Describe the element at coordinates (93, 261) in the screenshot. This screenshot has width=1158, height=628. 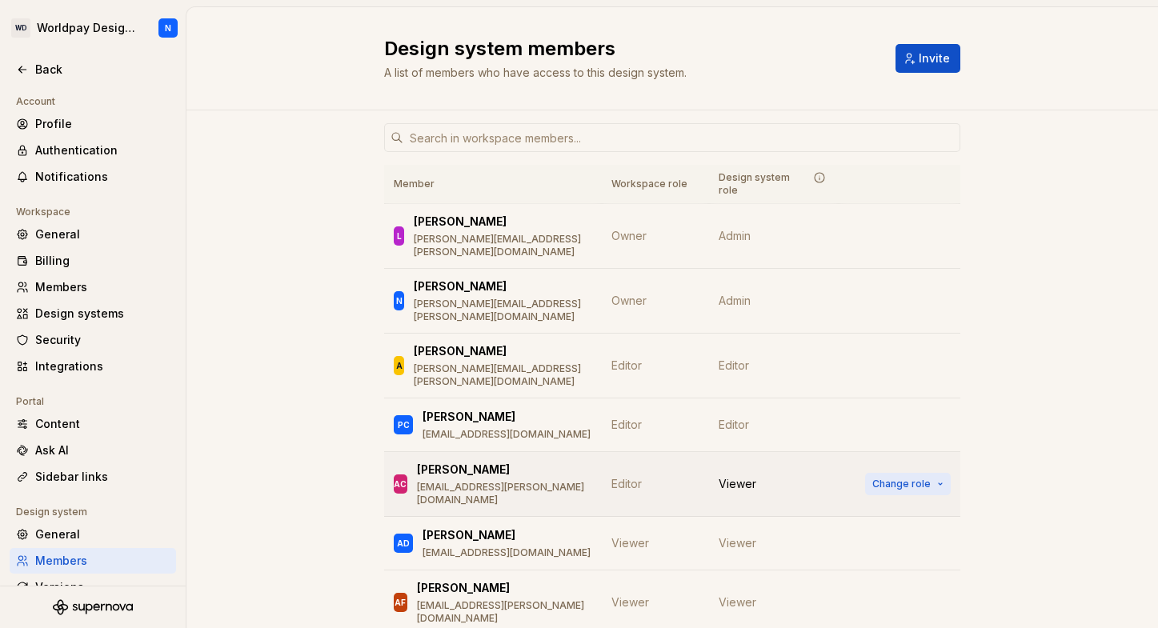
I see `a: Billing` at that location.